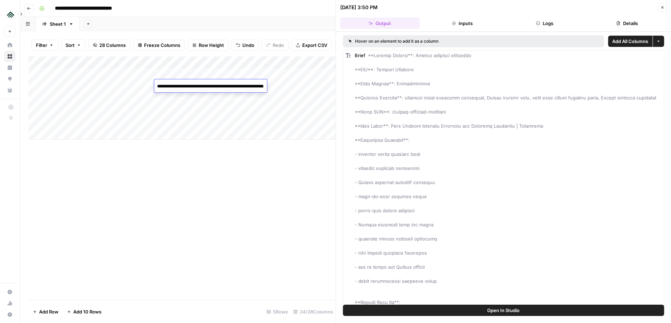  What do you see at coordinates (278, 45) in the screenshot?
I see `span: Redo` at bounding box center [278, 45].